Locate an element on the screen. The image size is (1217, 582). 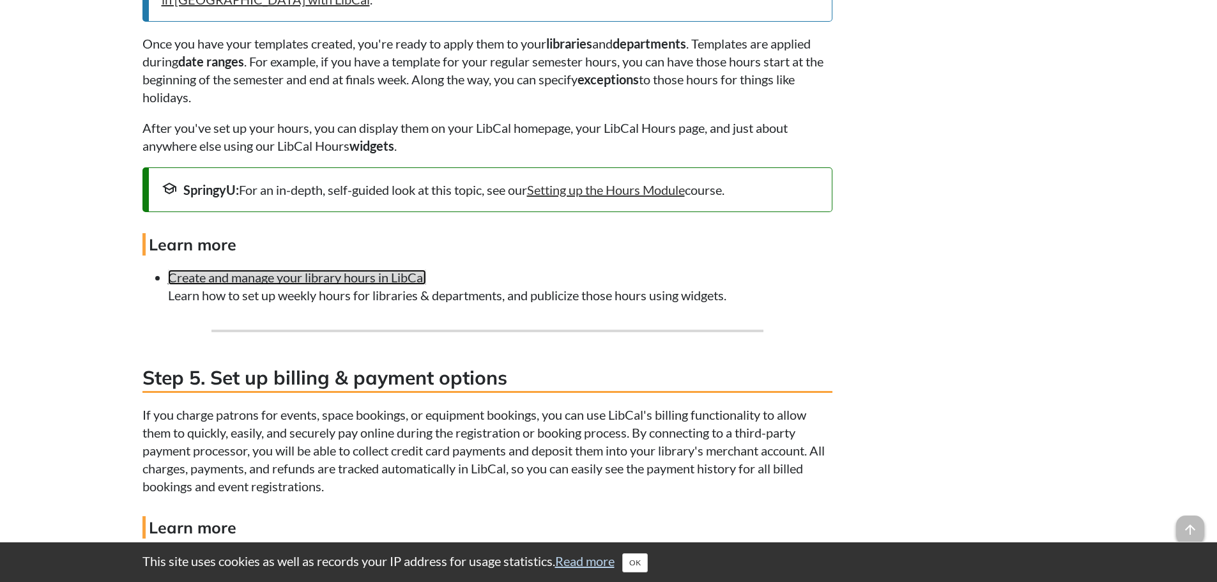
strong: libraries is located at coordinates (569, 43).